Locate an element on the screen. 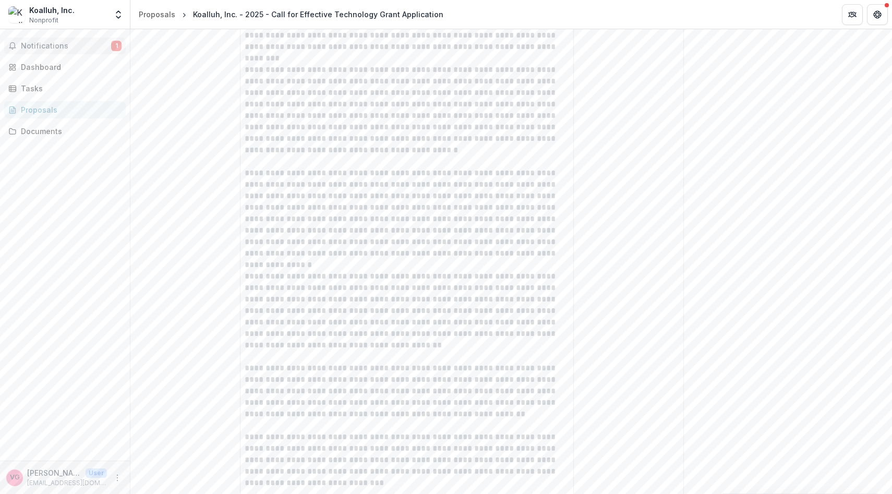  button: More is located at coordinates (117, 478).